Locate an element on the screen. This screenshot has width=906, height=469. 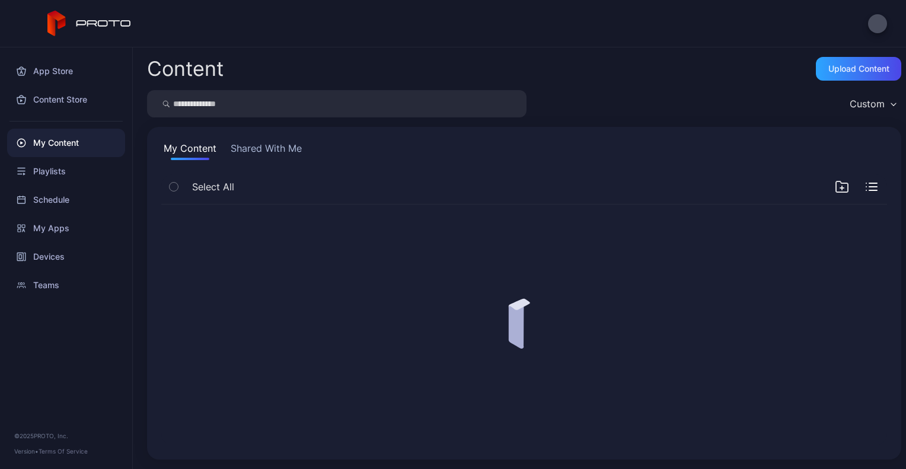
a: Content Store is located at coordinates (66, 100).